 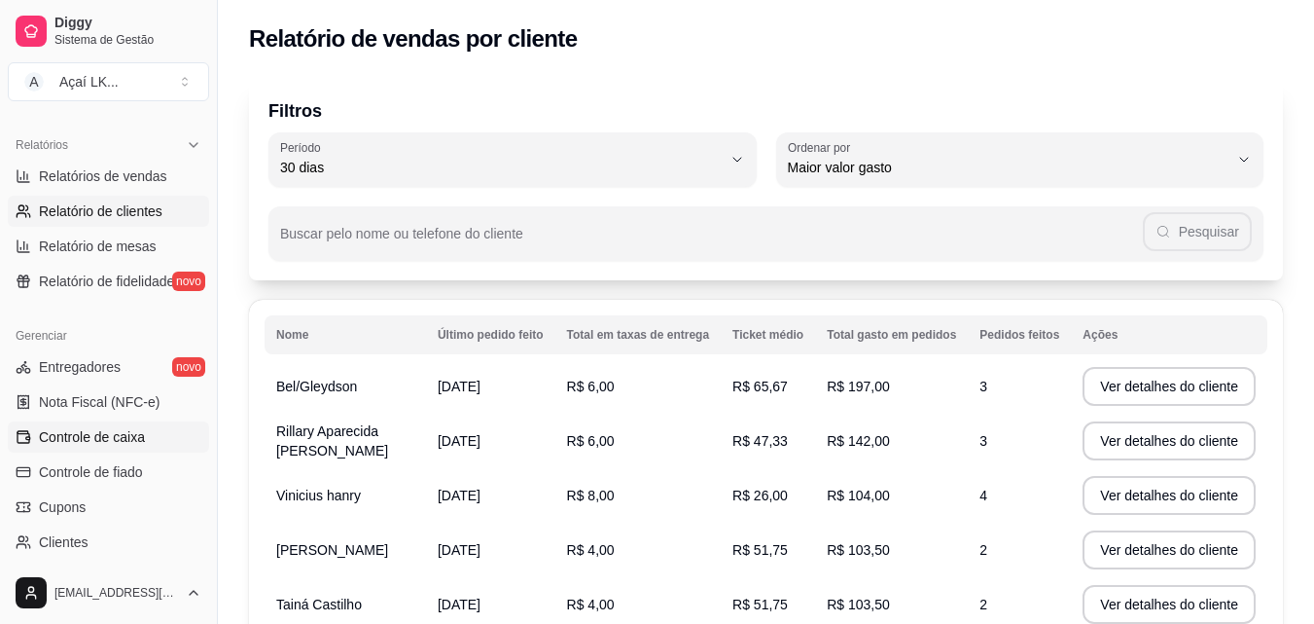 I want to click on a: Relatório de clientes, so click(x=108, y=211).